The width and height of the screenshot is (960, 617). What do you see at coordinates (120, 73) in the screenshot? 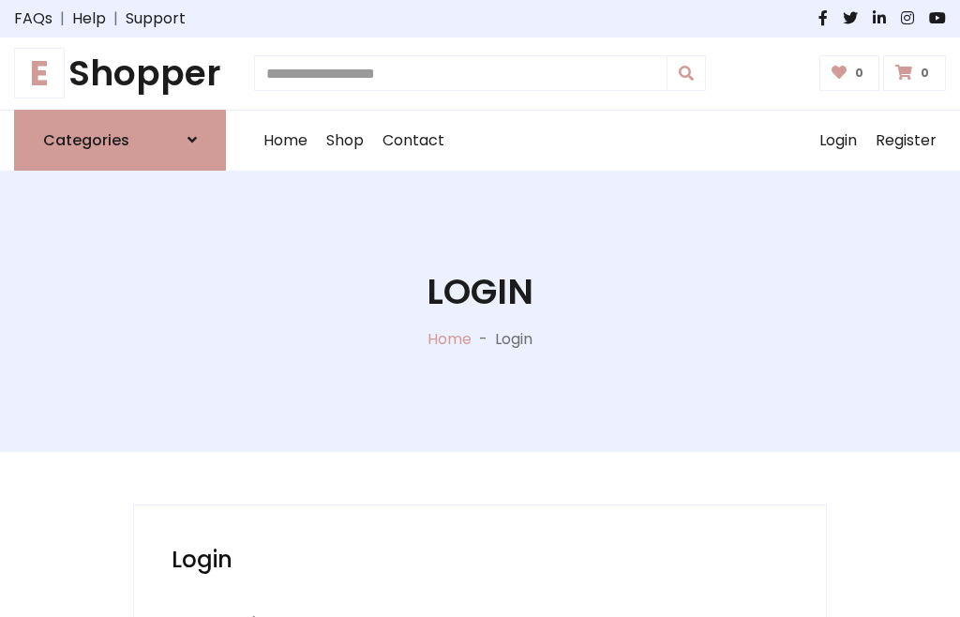
I see `h1: Shopper` at bounding box center [120, 73].